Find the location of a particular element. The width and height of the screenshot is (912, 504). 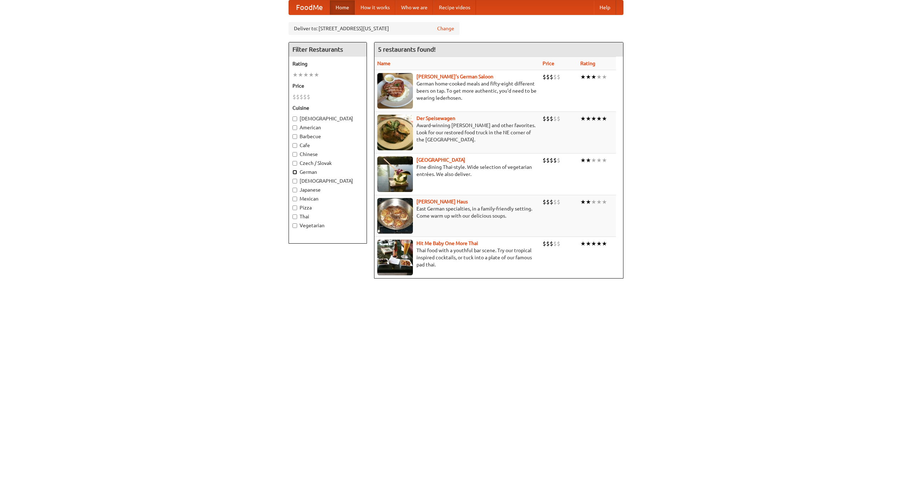

img: kohlhaus.jpg is located at coordinates (395, 216).